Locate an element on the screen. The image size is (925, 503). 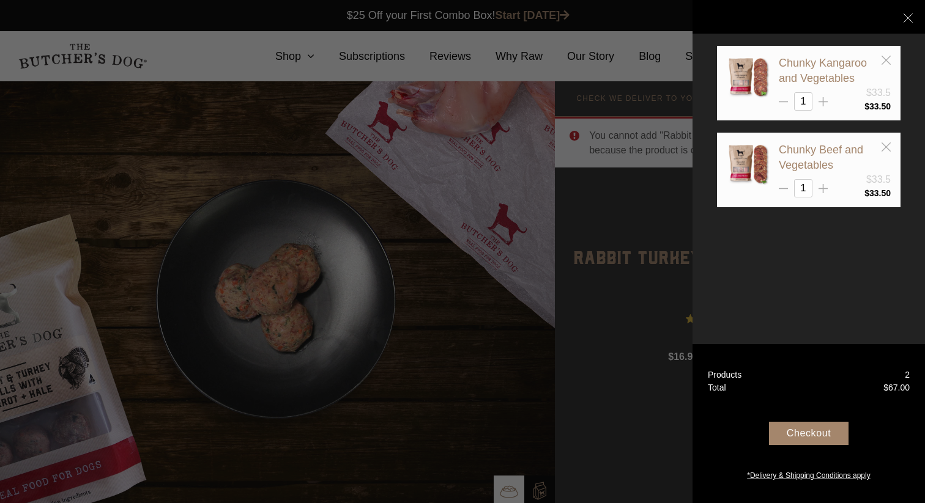
div: Total is located at coordinates (717, 388).